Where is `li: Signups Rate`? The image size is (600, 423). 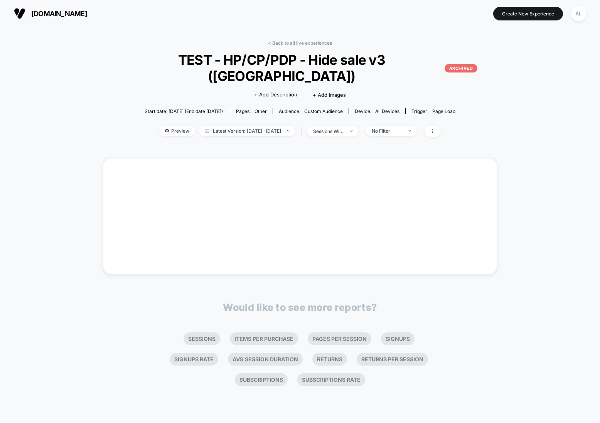 li: Signups Rate is located at coordinates (194, 359).